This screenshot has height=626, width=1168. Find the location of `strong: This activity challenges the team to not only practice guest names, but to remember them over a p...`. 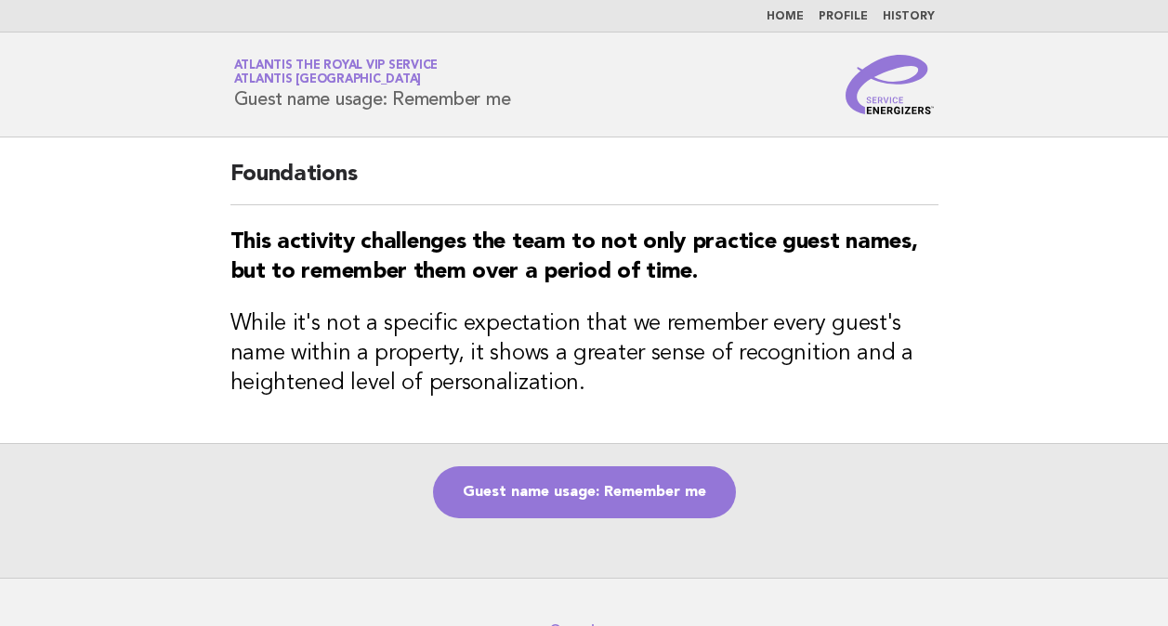

strong: This activity challenges the team to not only practice guest names, but to remember them over a p... is located at coordinates (574, 257).